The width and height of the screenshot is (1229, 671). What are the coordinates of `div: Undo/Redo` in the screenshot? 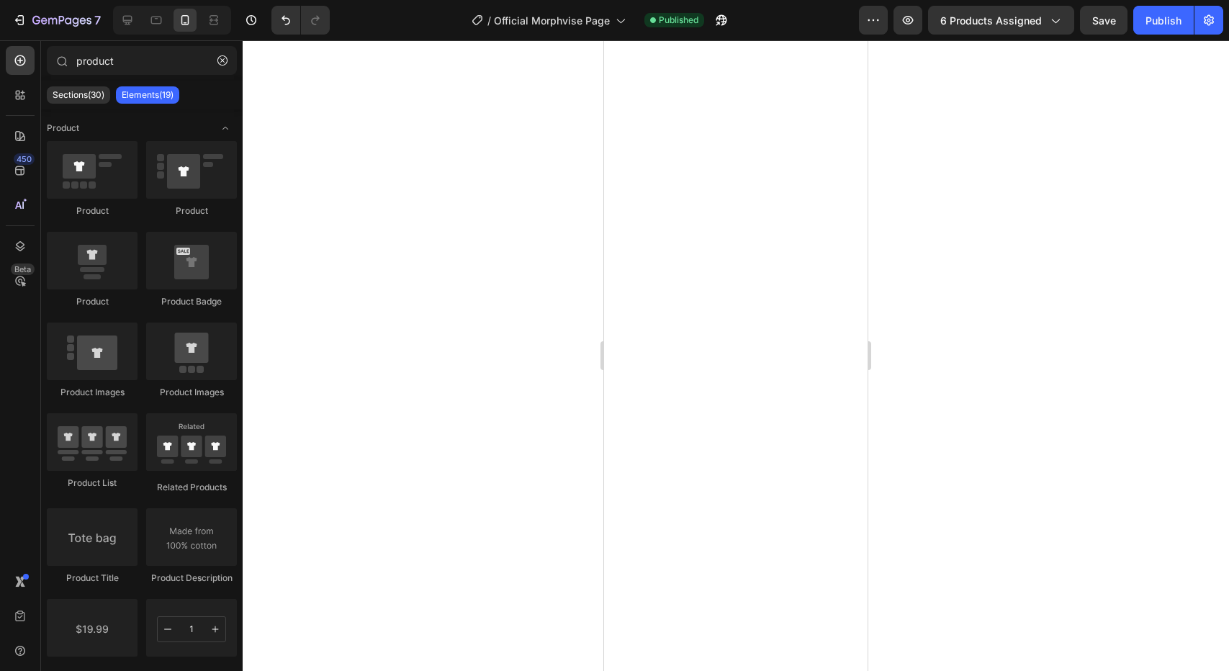 It's located at (300, 20).